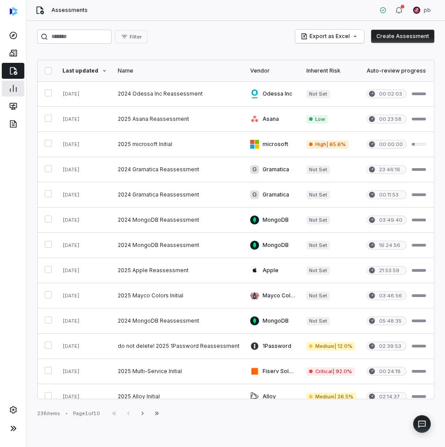 This screenshot has height=447, width=445. I want to click on span: Assessments, so click(70, 10).